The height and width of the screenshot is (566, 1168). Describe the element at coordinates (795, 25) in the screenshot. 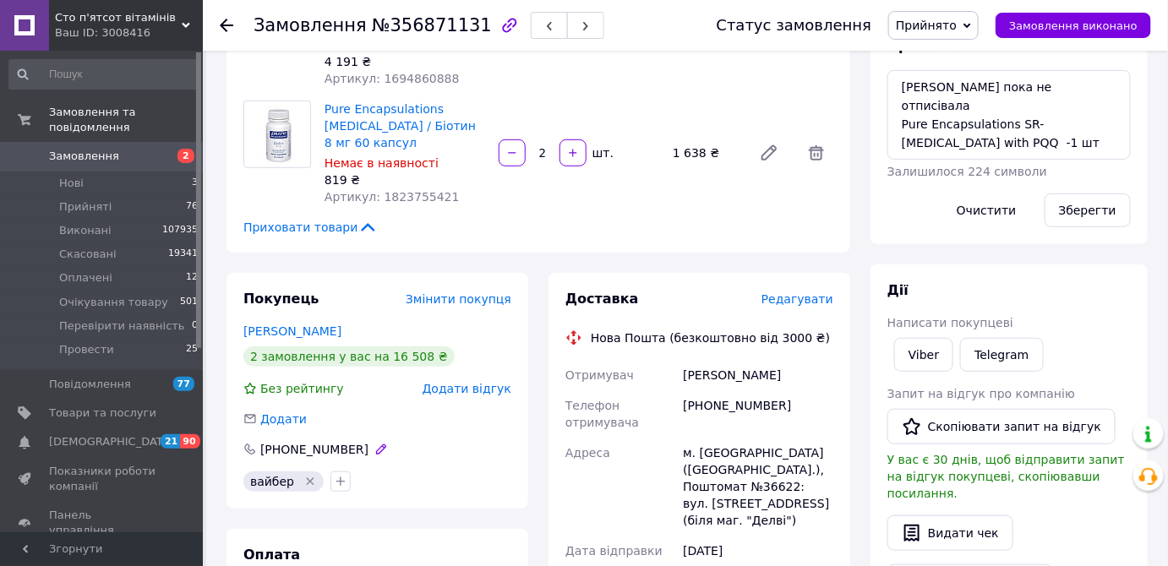

I see `div: Статус замовлення` at that location.